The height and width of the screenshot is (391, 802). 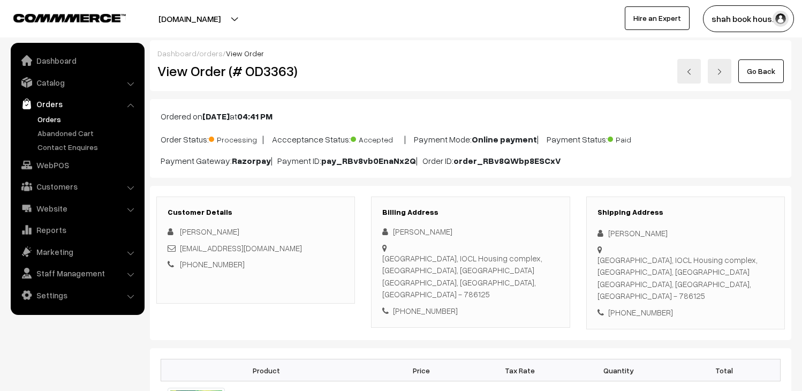 I want to click on p: Payment Gateway: | Payment ID: | Order ID:, so click(x=470, y=161).